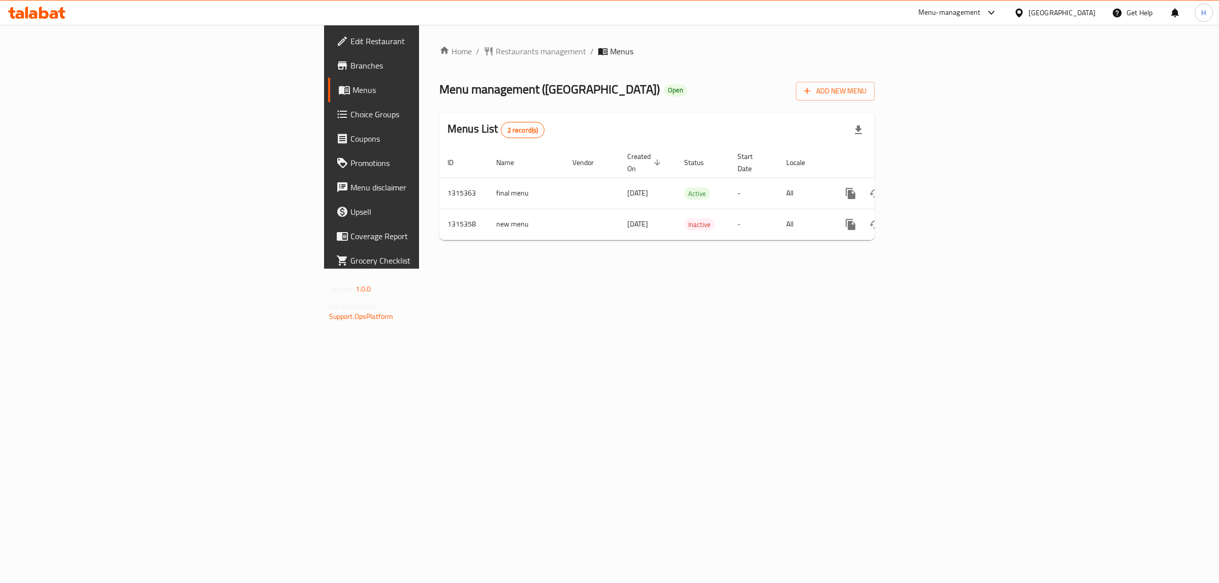 This screenshot has width=1219, height=583. I want to click on span: 1.0.0, so click(363, 289).